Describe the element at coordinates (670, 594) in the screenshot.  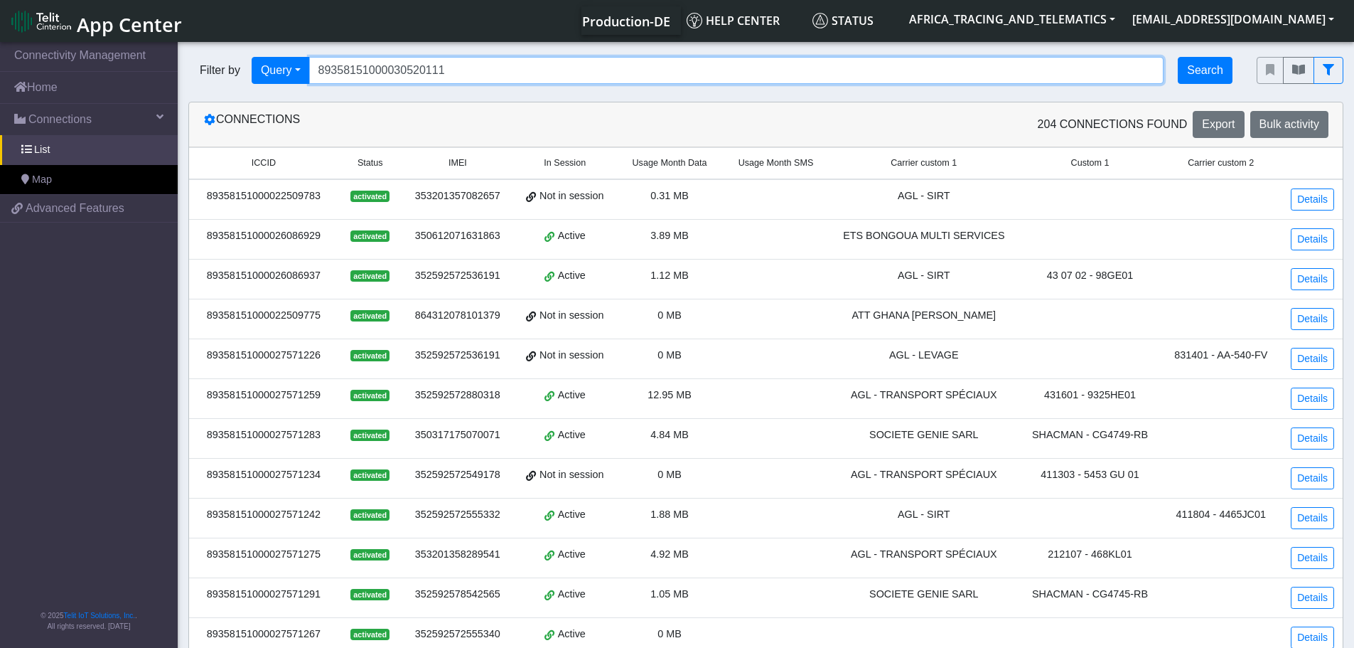
I see `span: 1.05 MB` at that location.